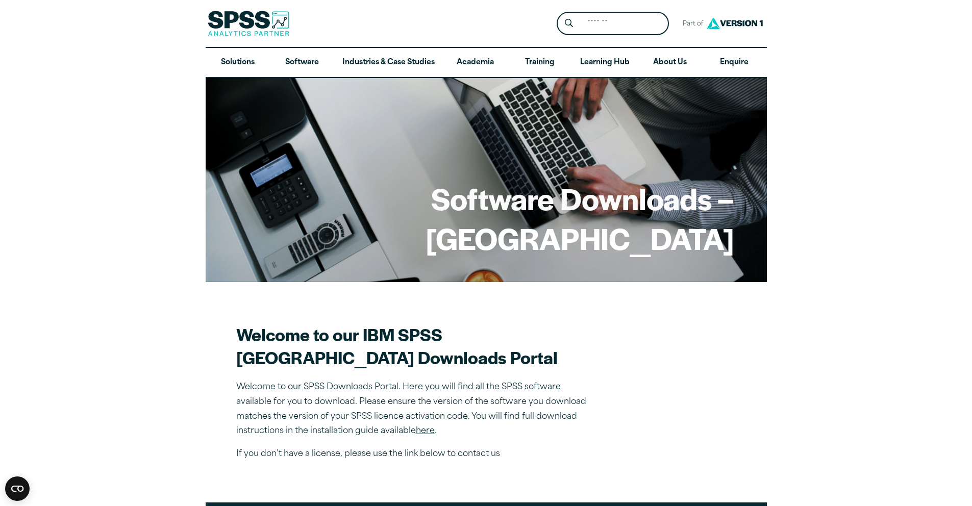 The height and width of the screenshot is (506, 972). What do you see at coordinates (569, 23) in the screenshot?
I see `svg: Search magnifying glass icon` at bounding box center [569, 23].